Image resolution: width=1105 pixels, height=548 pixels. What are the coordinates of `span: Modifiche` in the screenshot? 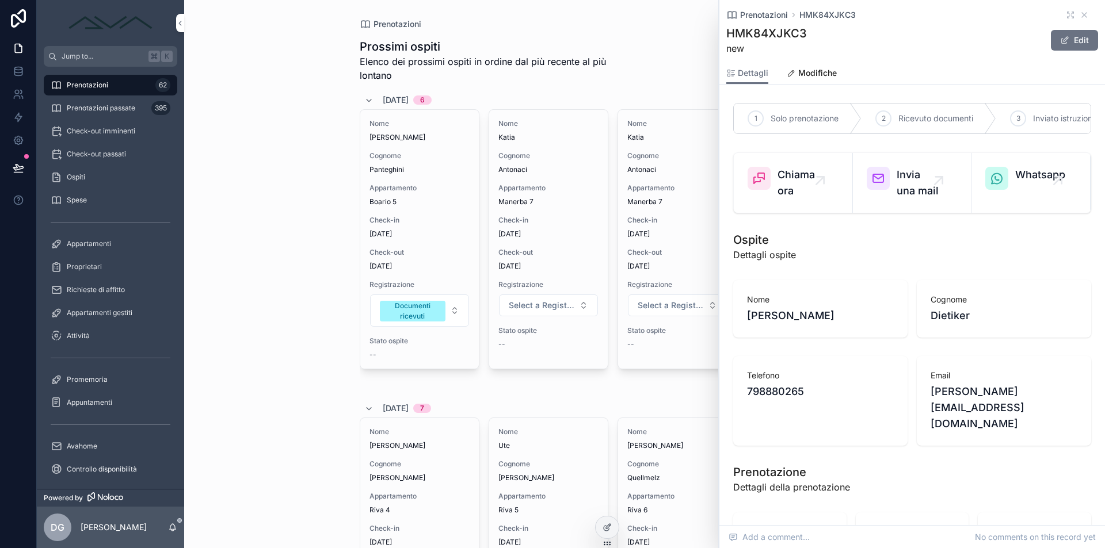 It's located at (817, 73).